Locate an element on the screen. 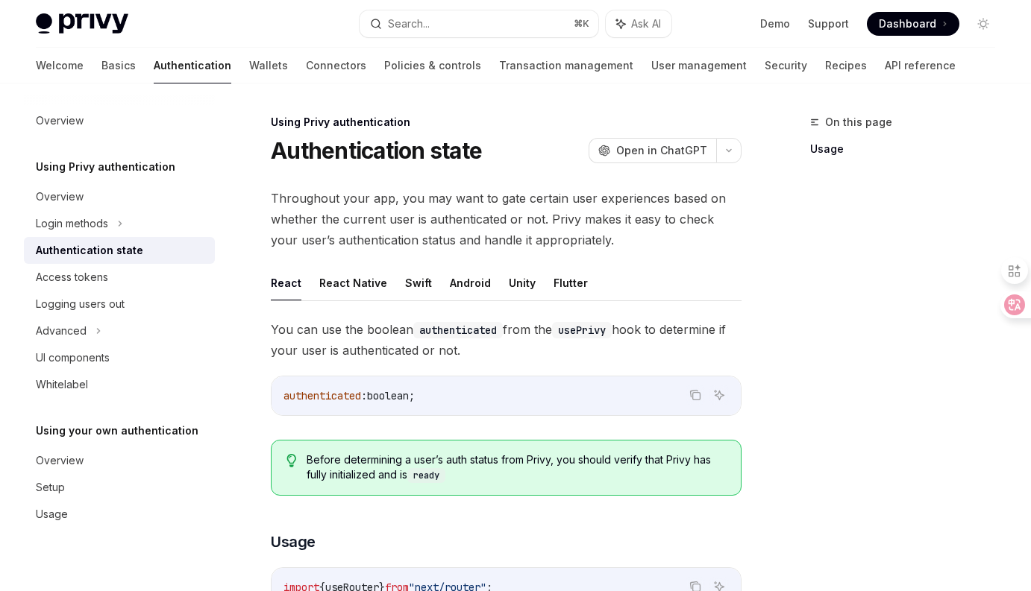 This screenshot has width=1031, height=591. span: boolean is located at coordinates (388, 396).